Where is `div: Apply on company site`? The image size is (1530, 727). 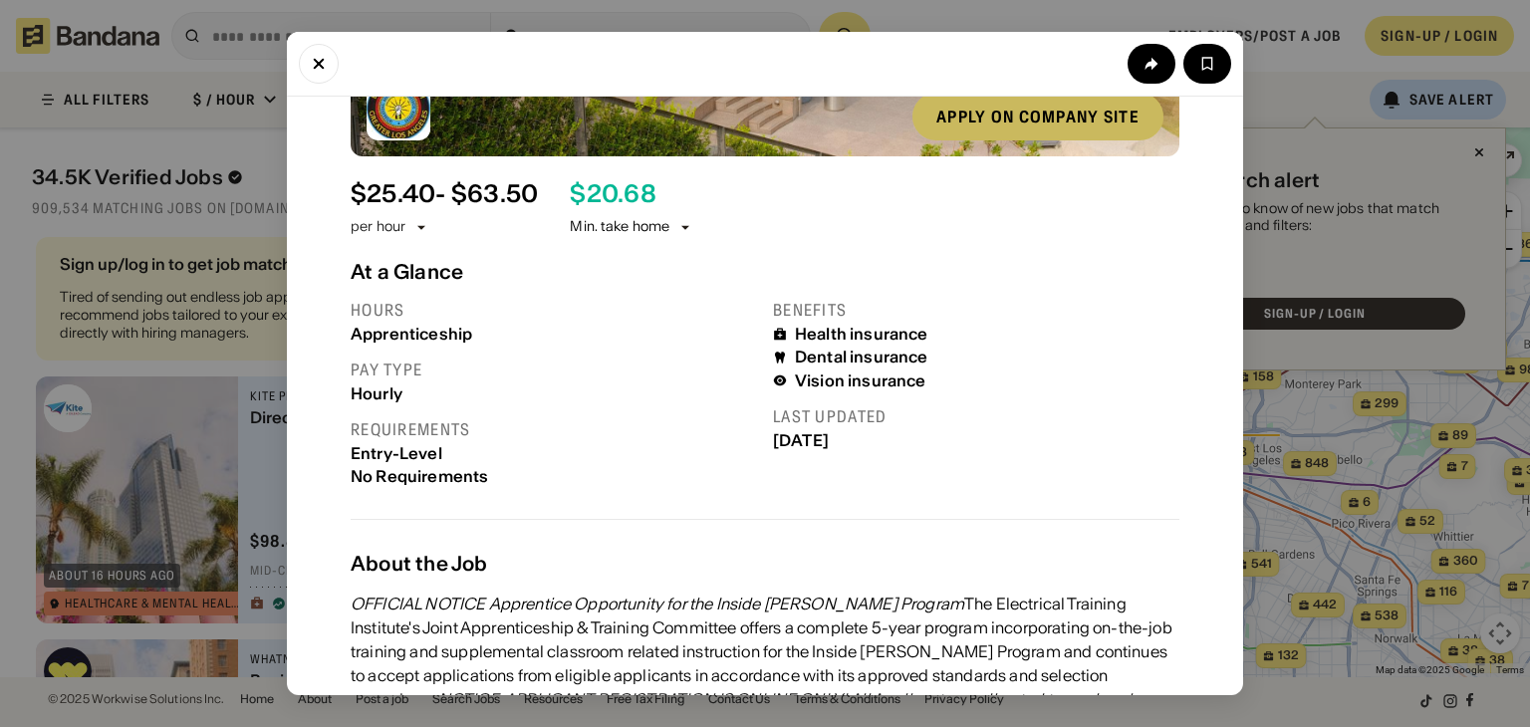 div: Apply on company site is located at coordinates (1038, 117).